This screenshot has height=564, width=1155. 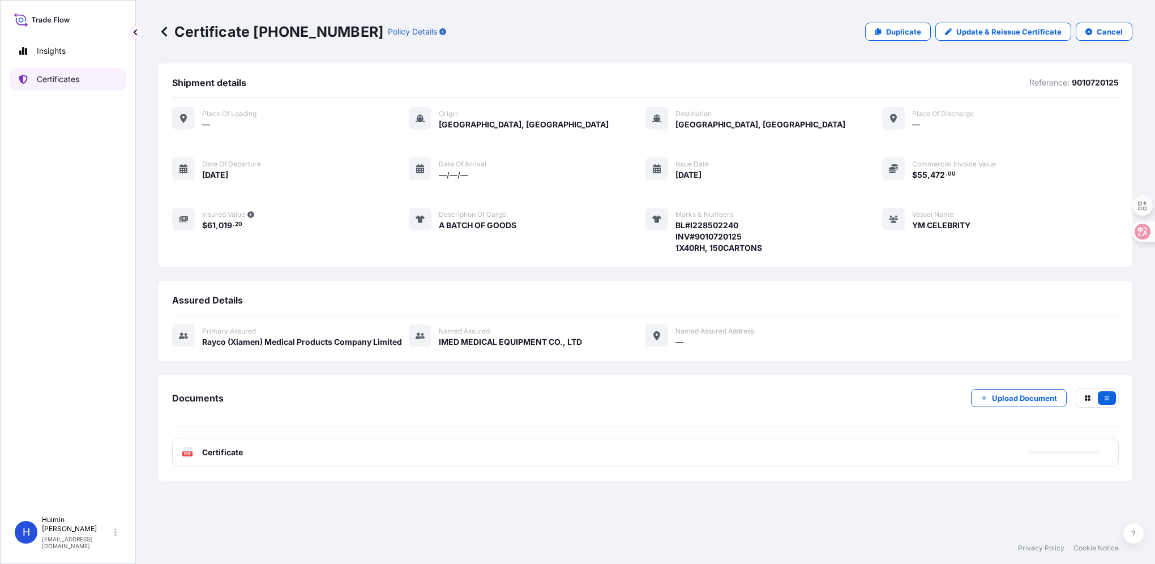 What do you see at coordinates (510, 342) in the screenshot?
I see `span: IMED MEDICAL EQUIPMENT CO., LTD` at bounding box center [510, 342].